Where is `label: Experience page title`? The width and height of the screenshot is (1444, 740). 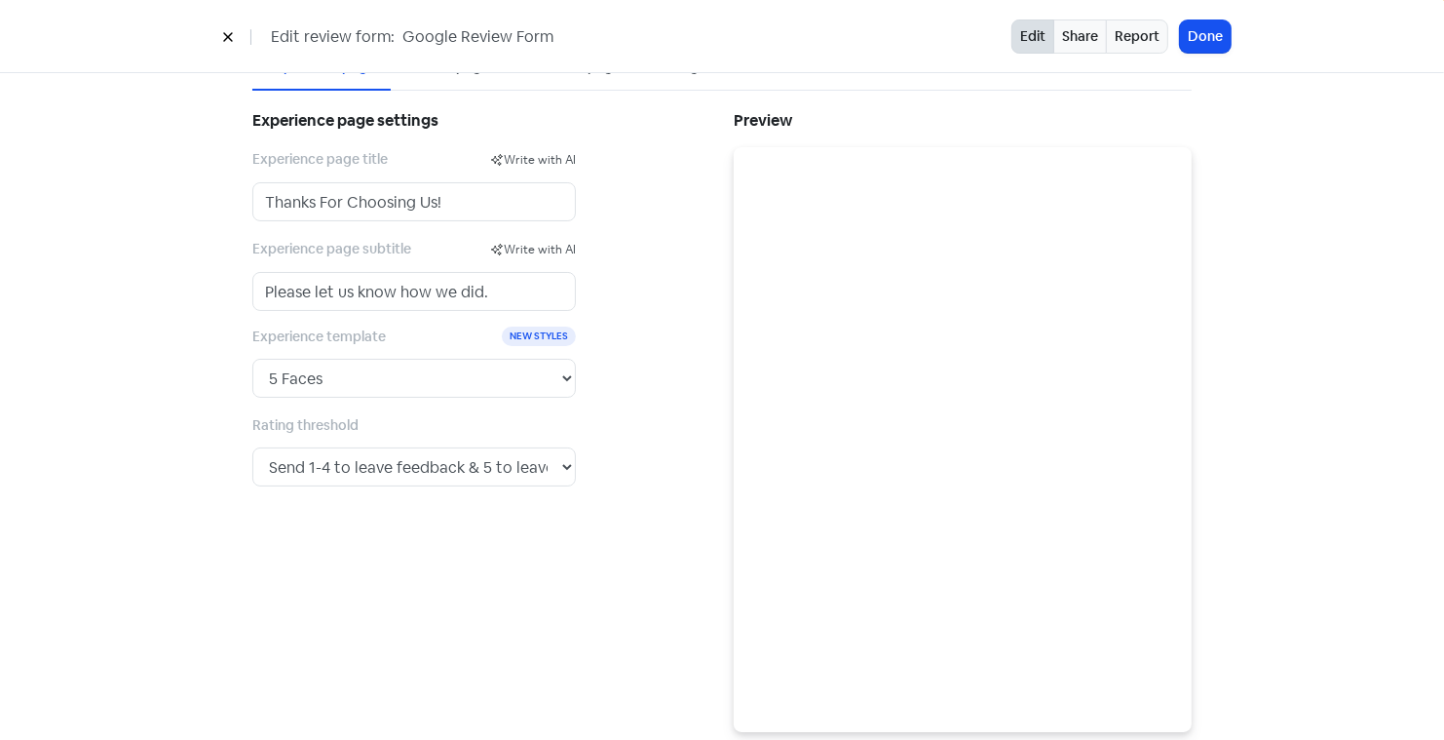 label: Experience page title is located at coordinates (371, 159).